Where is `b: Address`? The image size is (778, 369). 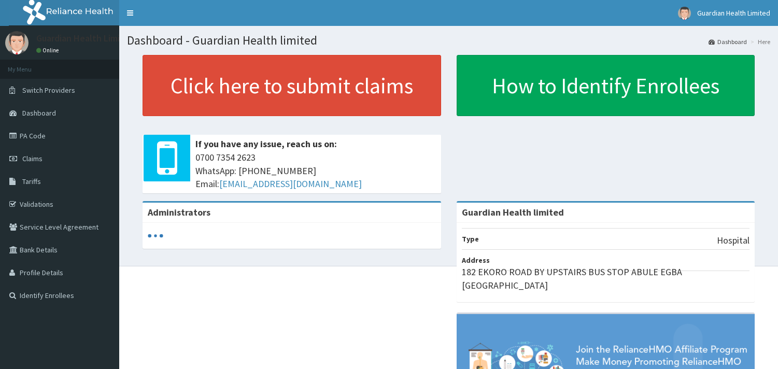 b: Address is located at coordinates (476, 260).